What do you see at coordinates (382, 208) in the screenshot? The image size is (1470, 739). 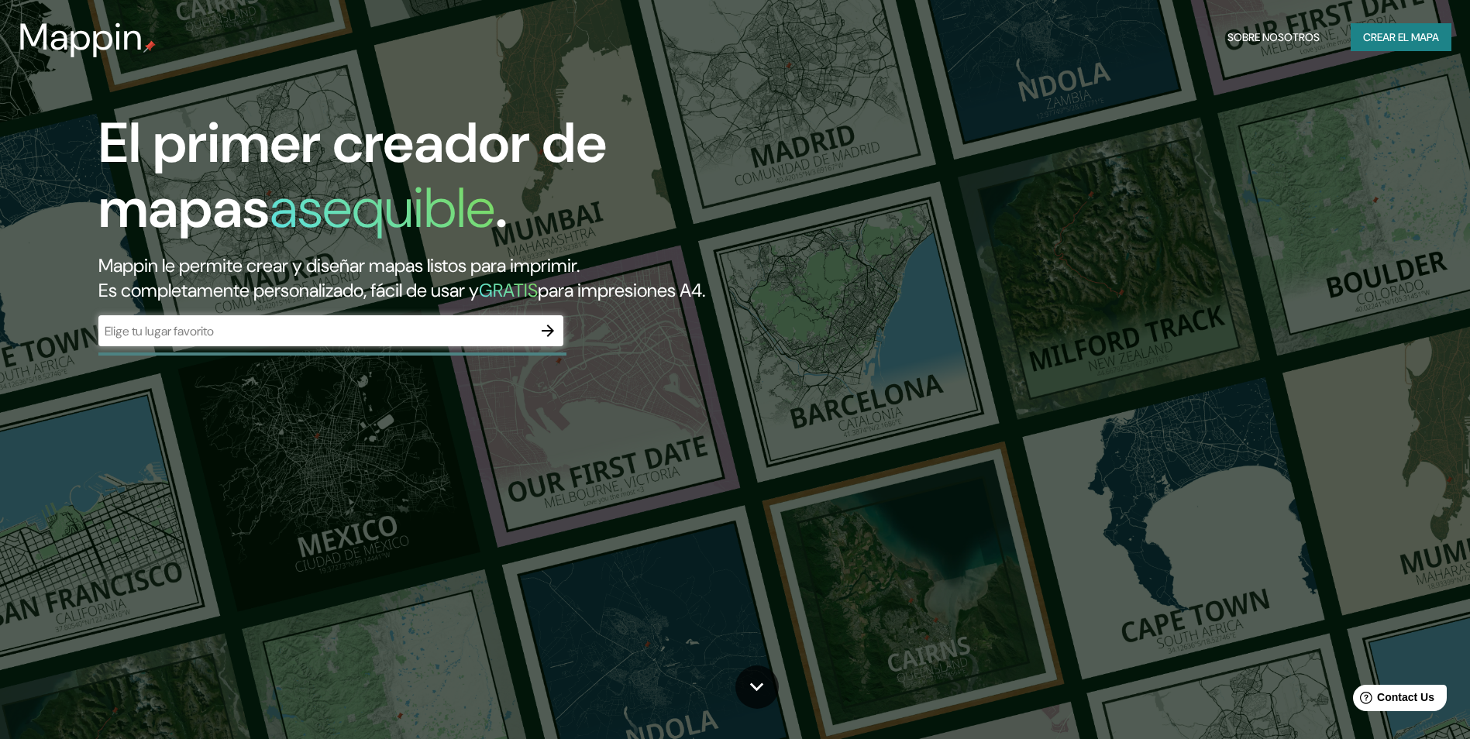 I see `h1: asequible` at bounding box center [382, 208].